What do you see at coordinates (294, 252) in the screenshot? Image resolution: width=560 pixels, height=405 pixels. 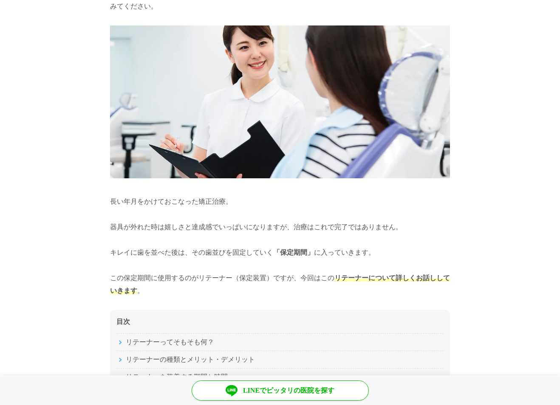 I see `strong: 「保定期間」` at bounding box center [294, 252].